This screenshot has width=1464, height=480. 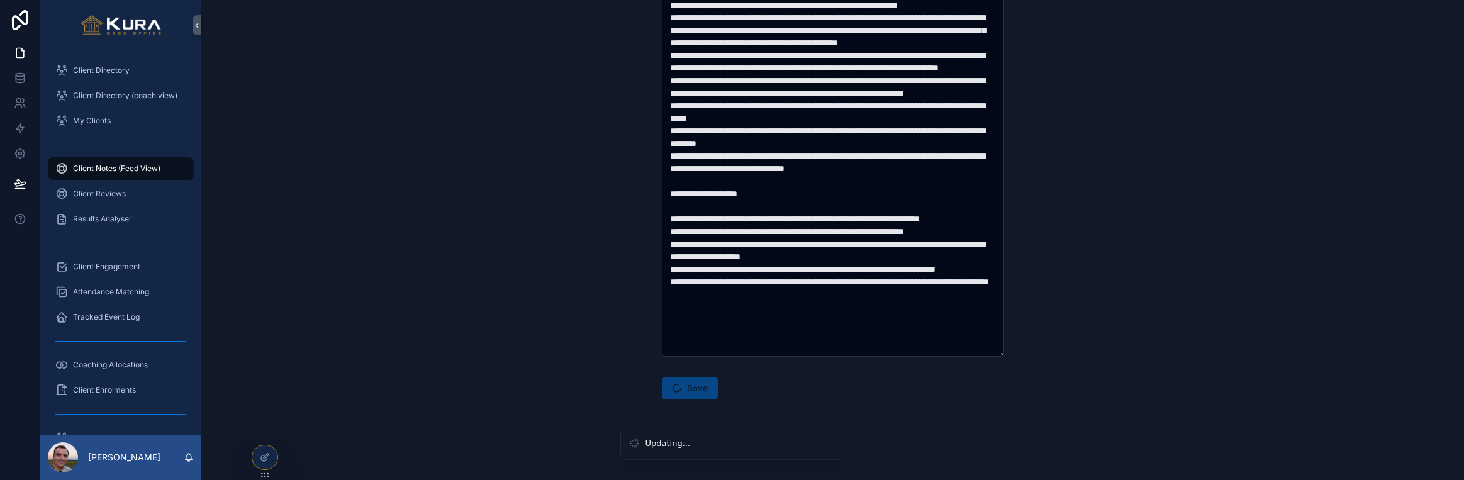 I want to click on span: Results Analyser, so click(x=103, y=219).